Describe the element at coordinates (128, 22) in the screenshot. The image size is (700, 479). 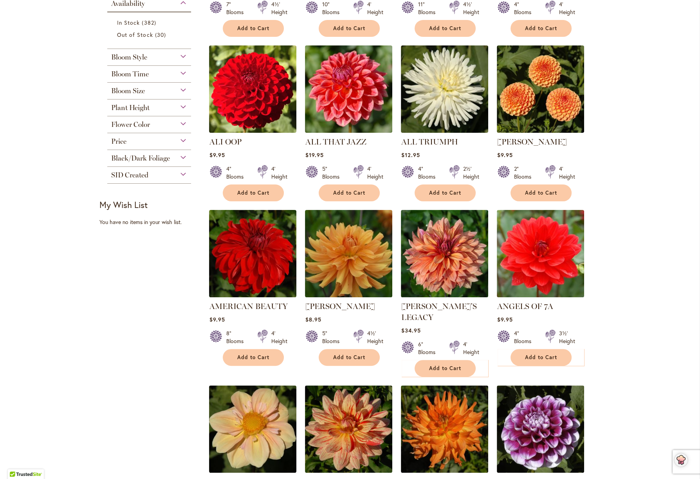
I see `span: In Stock` at that location.